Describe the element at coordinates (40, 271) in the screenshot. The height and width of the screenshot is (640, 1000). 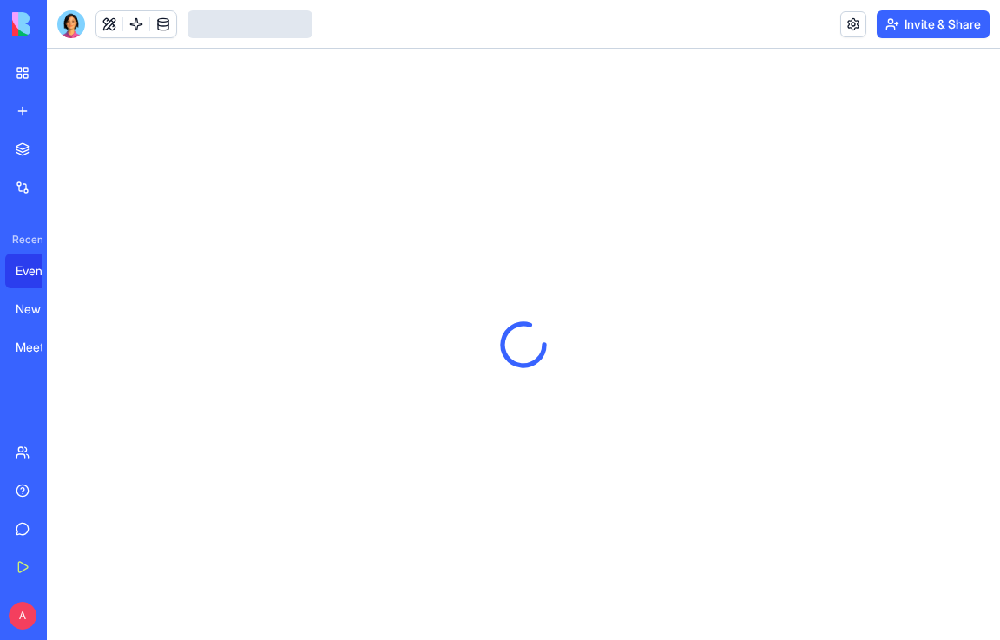
I see `a: EventFlow Pro` at that location.